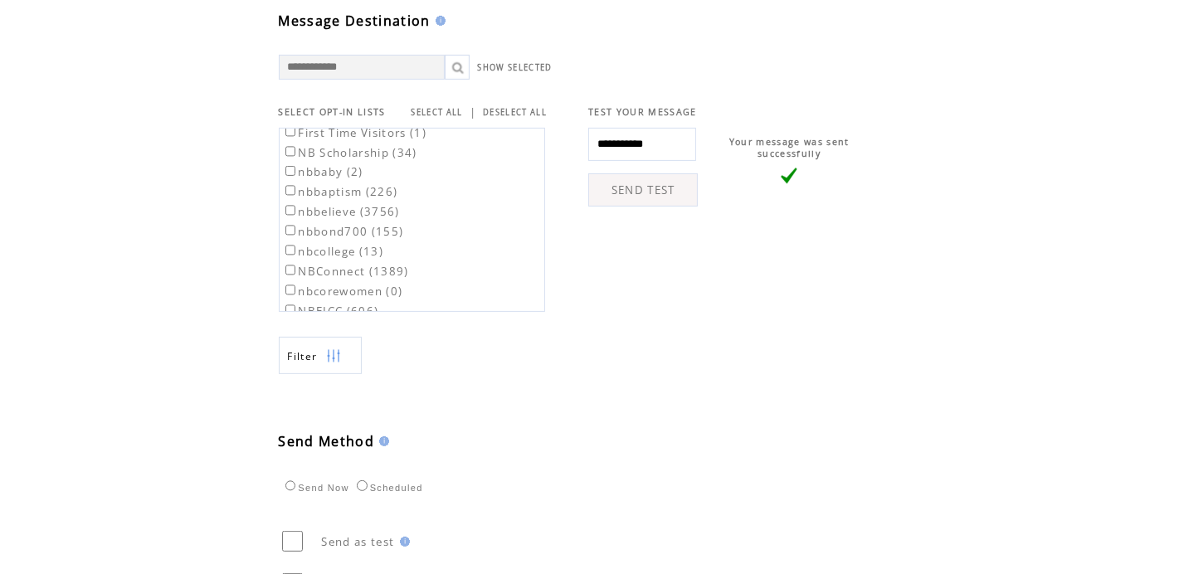 The height and width of the screenshot is (574, 1184). I want to click on span: Your message was sent successfully, so click(789, 148).